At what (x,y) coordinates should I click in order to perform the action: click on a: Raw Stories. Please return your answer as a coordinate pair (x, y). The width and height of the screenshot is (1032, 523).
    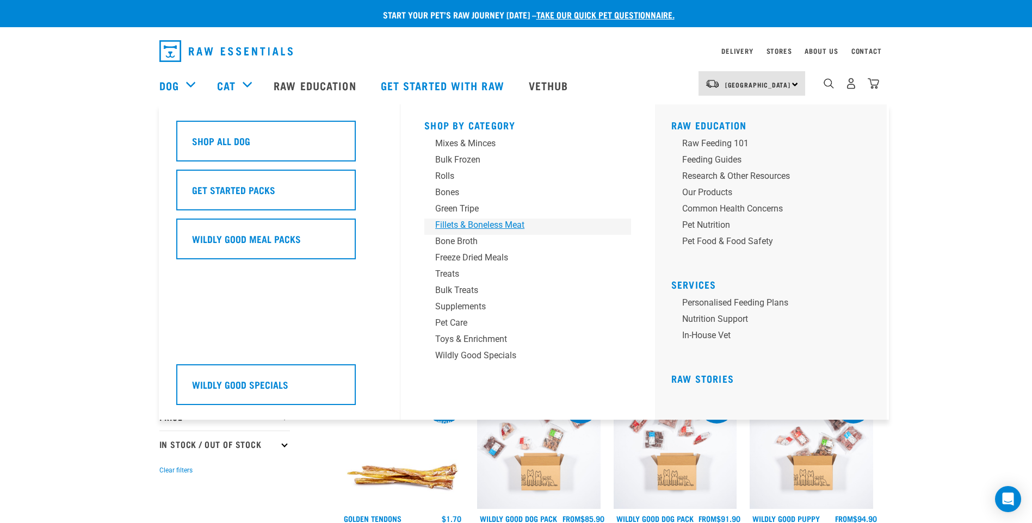
    Looking at the image, I should click on (702, 379).